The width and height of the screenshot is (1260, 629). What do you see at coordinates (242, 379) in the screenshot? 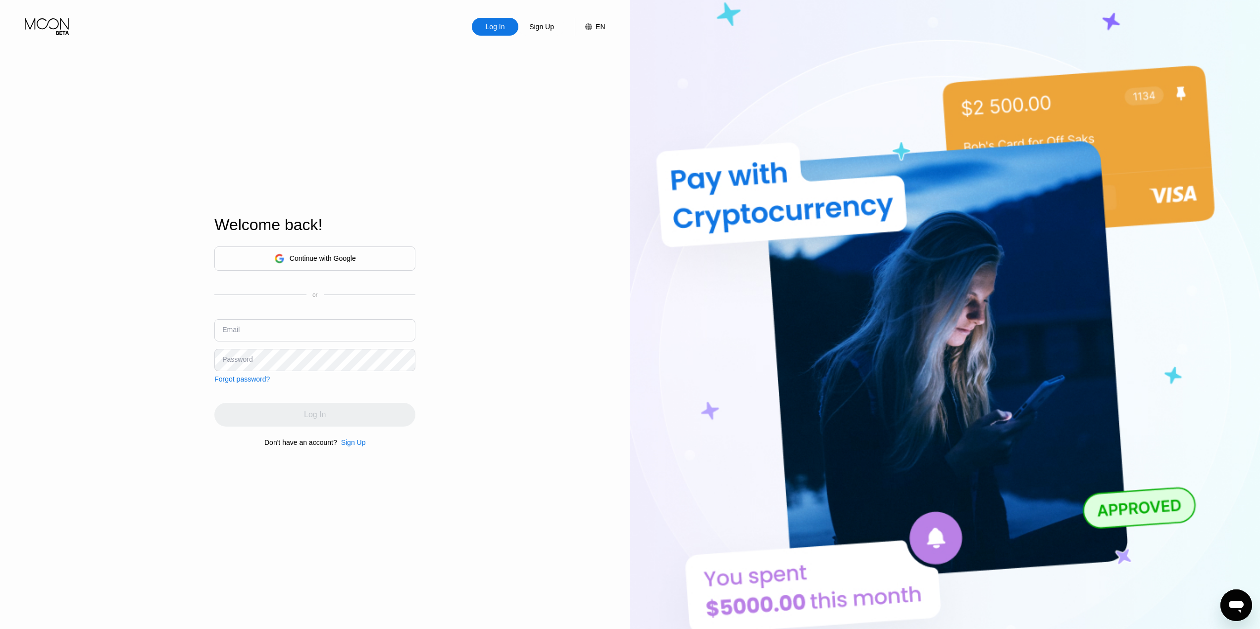
I see `div: Forgot password?` at bounding box center [242, 379].